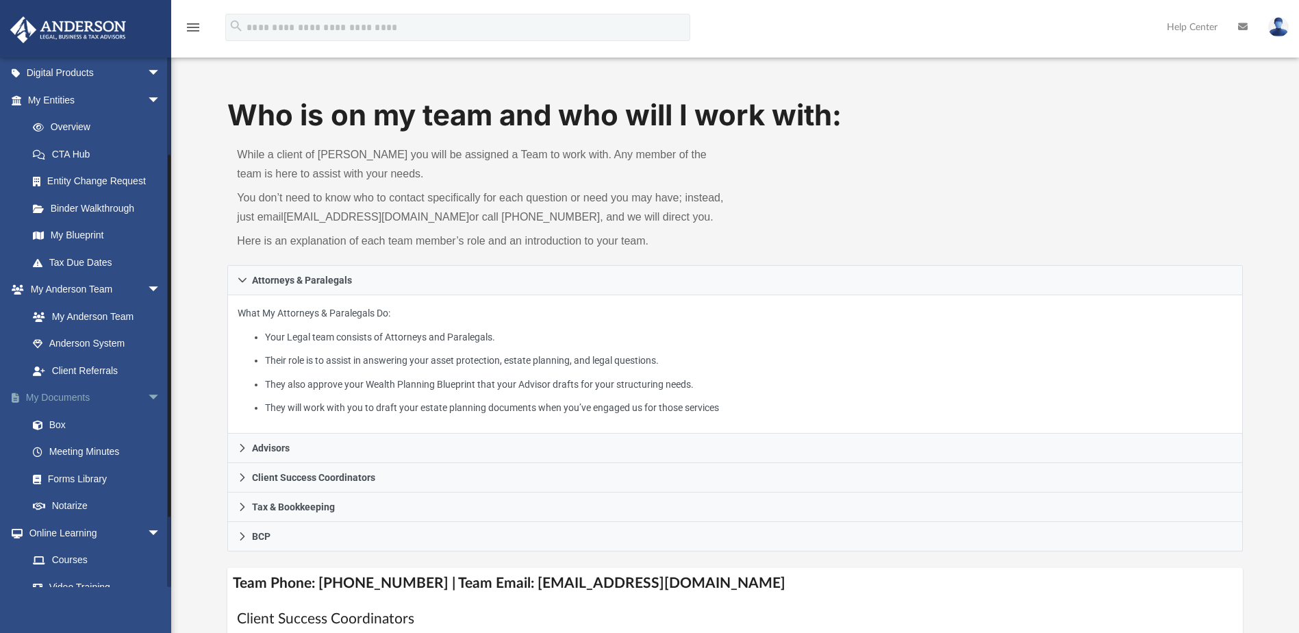  I want to click on a: Courses, so click(97, 560).